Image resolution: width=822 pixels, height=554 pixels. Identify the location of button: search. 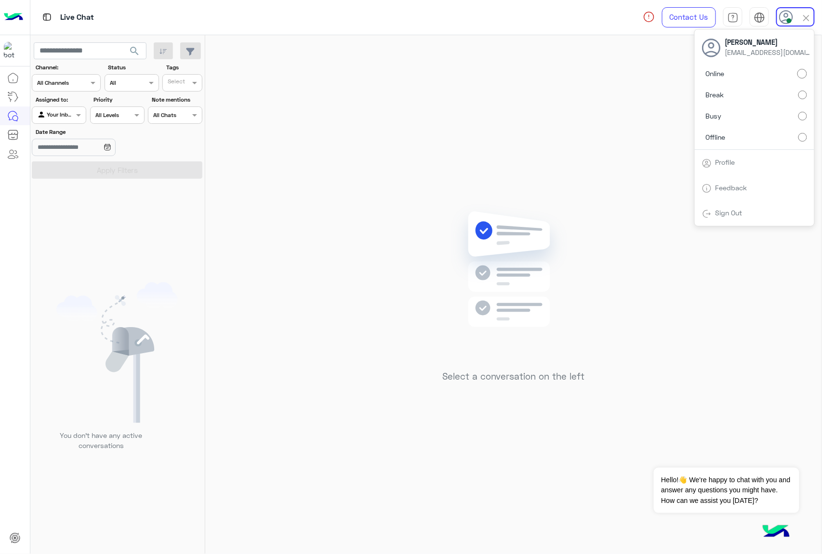
(134, 53).